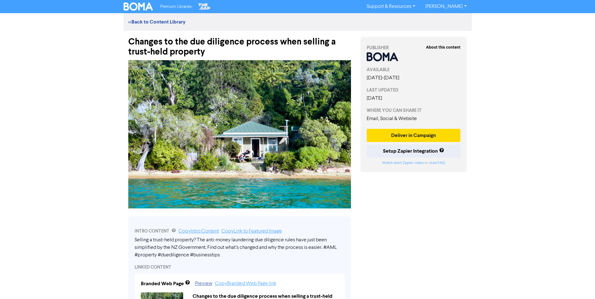 This screenshot has height=299, width=595. What do you see at coordinates (246, 284) in the screenshot?
I see `a: Copy Branded Web Page link` at bounding box center [246, 284].